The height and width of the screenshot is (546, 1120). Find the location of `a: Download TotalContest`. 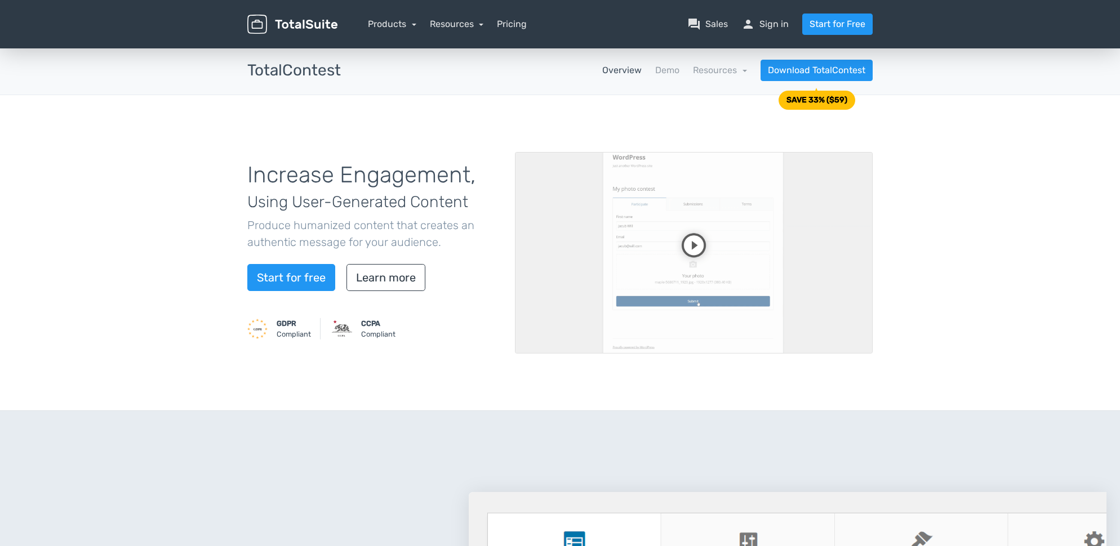

a: Download TotalContest is located at coordinates (816, 70).